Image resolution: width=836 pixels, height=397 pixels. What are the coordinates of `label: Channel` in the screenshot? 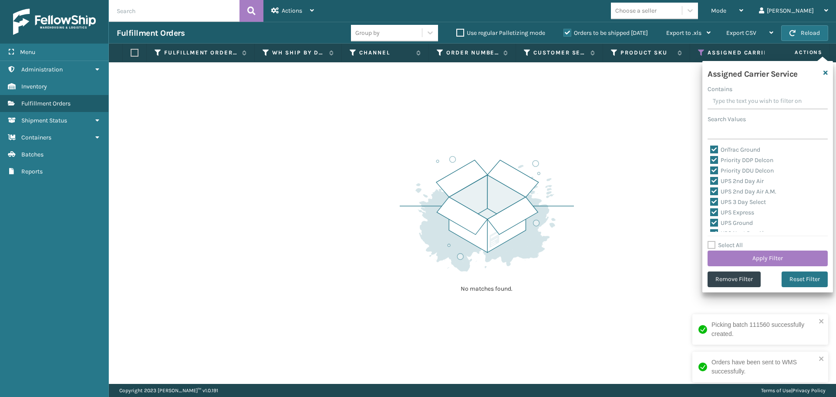 It's located at (385, 53).